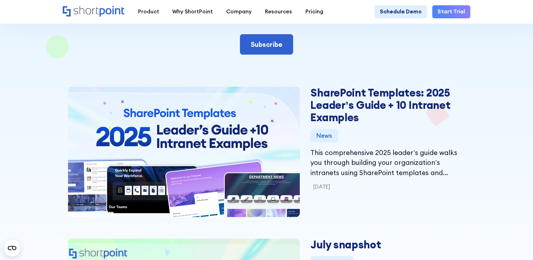  Describe the element at coordinates (278, 12) in the screenshot. I see `div: Resources` at that location.